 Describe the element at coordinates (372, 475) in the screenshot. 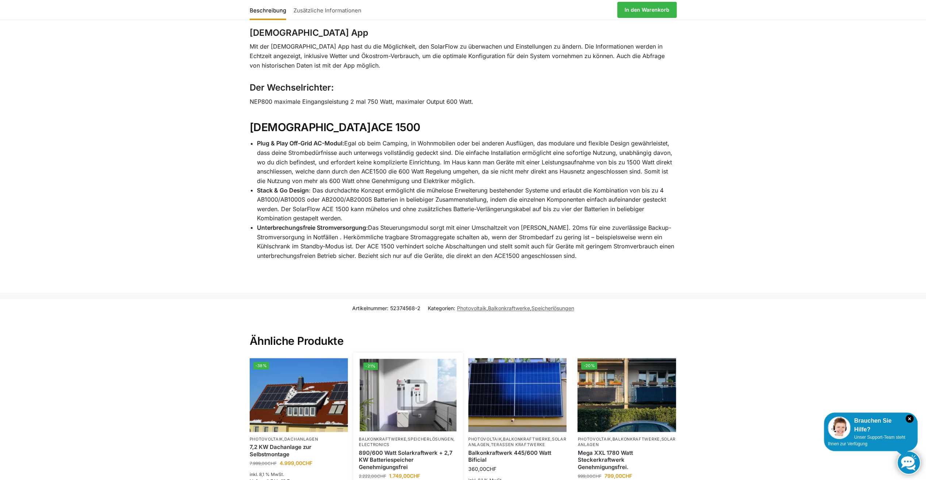

I see `bdi: 2.222,00` at that location.